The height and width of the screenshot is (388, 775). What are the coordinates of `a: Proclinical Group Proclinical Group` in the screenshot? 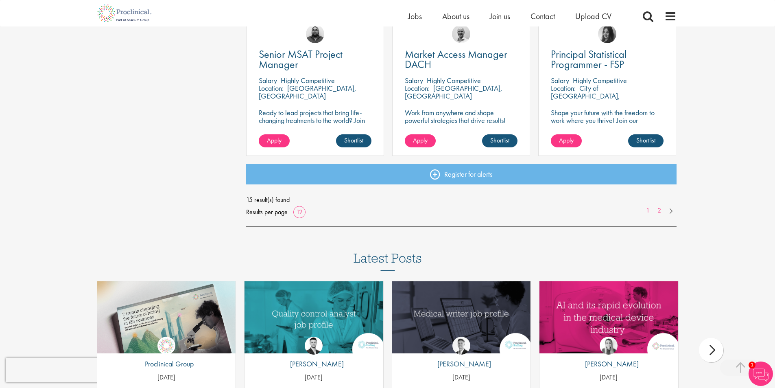 It's located at (166, 355).